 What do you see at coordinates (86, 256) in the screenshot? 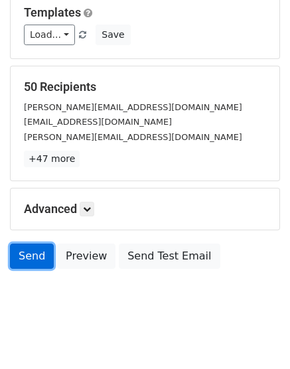
I see `a: Preview` at bounding box center [86, 256].